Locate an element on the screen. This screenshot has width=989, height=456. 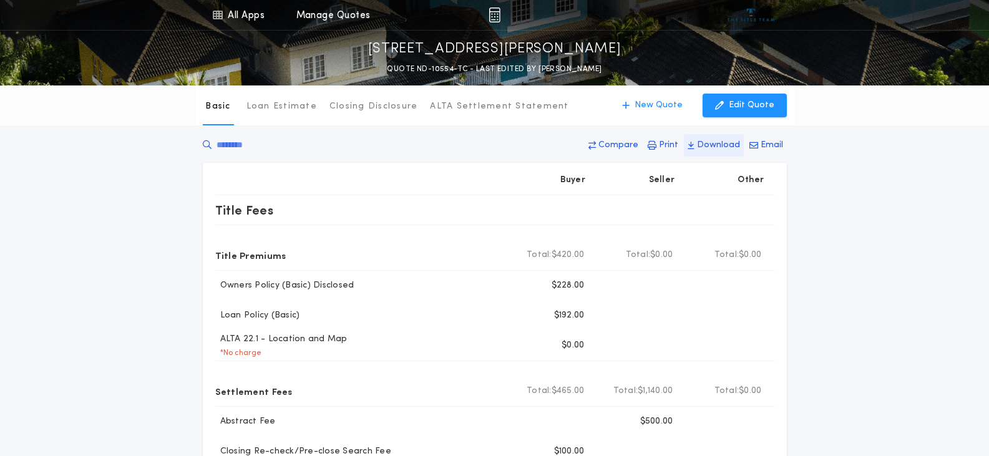
p: Title Premiums is located at coordinates (251, 255).